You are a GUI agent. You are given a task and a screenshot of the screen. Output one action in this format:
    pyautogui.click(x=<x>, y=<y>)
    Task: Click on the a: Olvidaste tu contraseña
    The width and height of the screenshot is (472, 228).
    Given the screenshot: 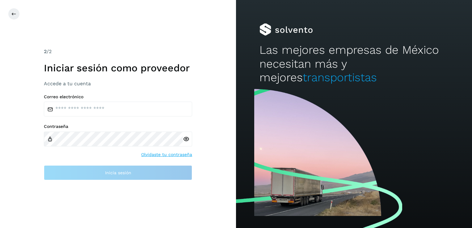 What is the action you would take?
    pyautogui.click(x=167, y=155)
    